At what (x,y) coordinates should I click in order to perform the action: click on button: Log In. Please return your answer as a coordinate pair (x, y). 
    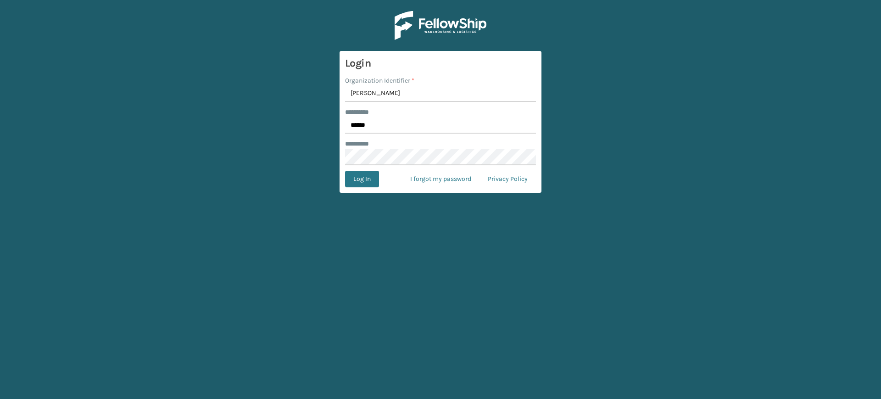
    Looking at the image, I should click on (362, 179).